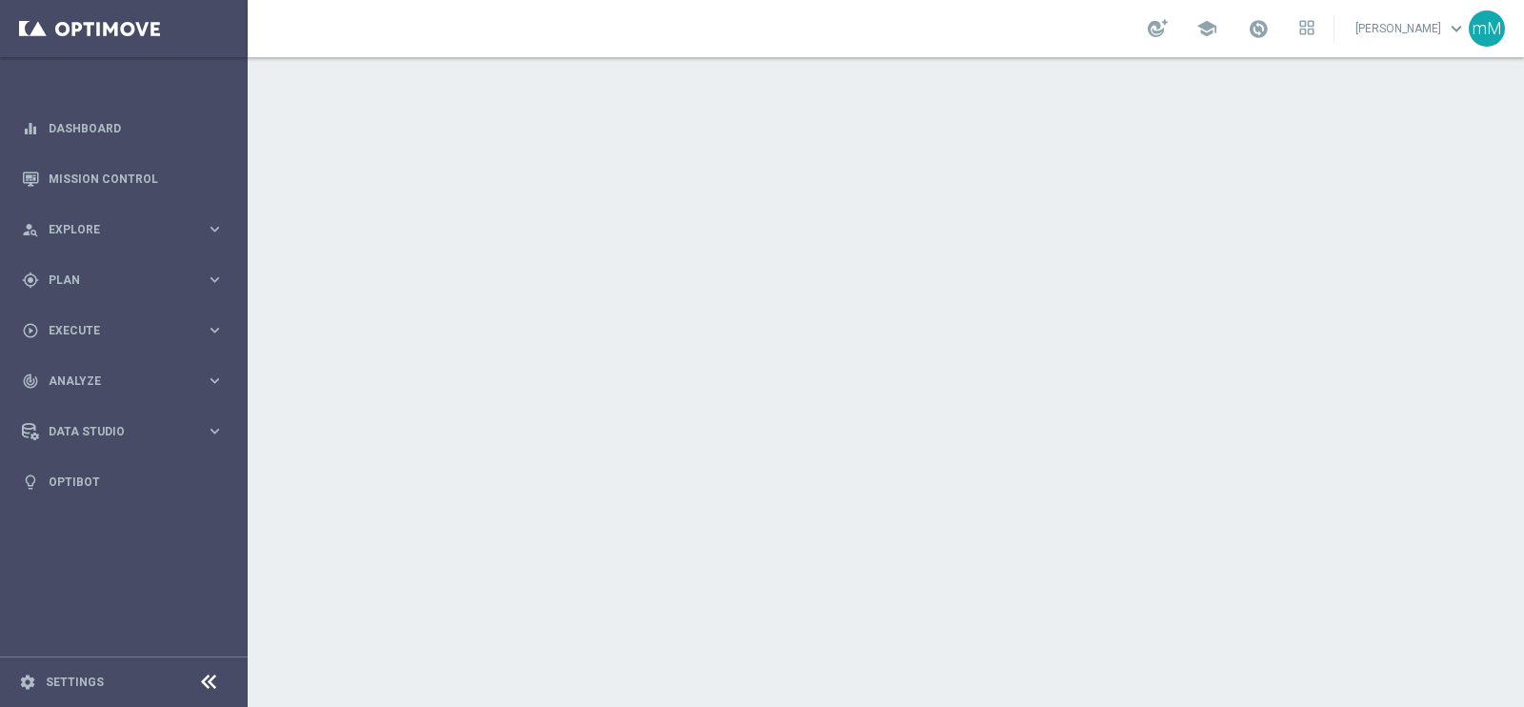 The image size is (1524, 707). What do you see at coordinates (1457, 29) in the screenshot?
I see `span: keyboard_arrow_down` at bounding box center [1457, 29].